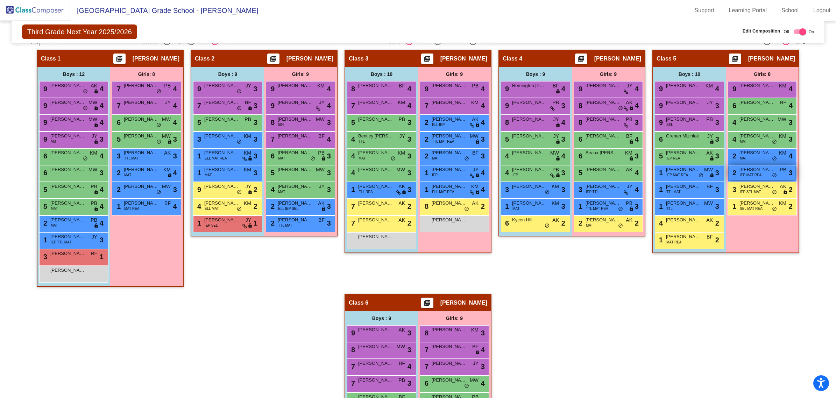 Image resolution: width=836 pixels, height=398 pixels. I want to click on span: ELL MAT REA, so click(216, 158).